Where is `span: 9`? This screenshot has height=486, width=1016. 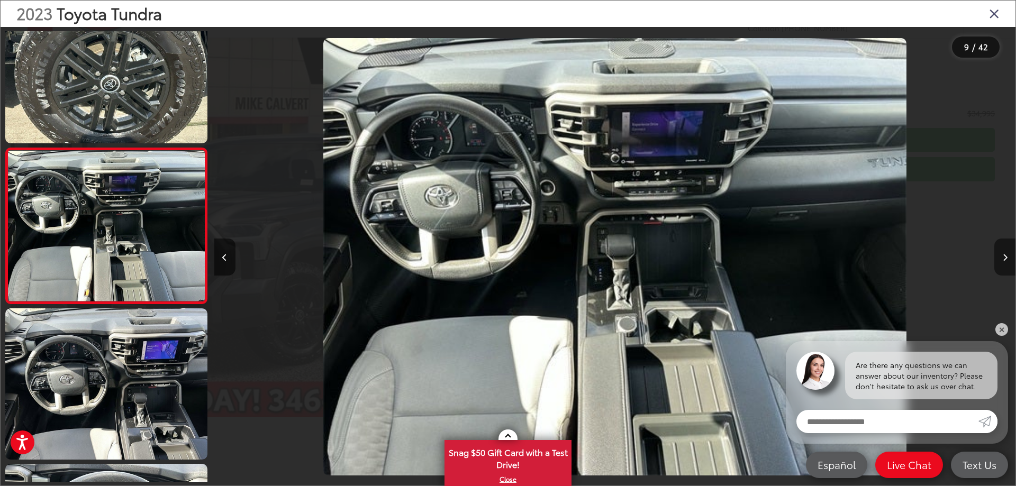 span: 9 is located at coordinates (967, 47).